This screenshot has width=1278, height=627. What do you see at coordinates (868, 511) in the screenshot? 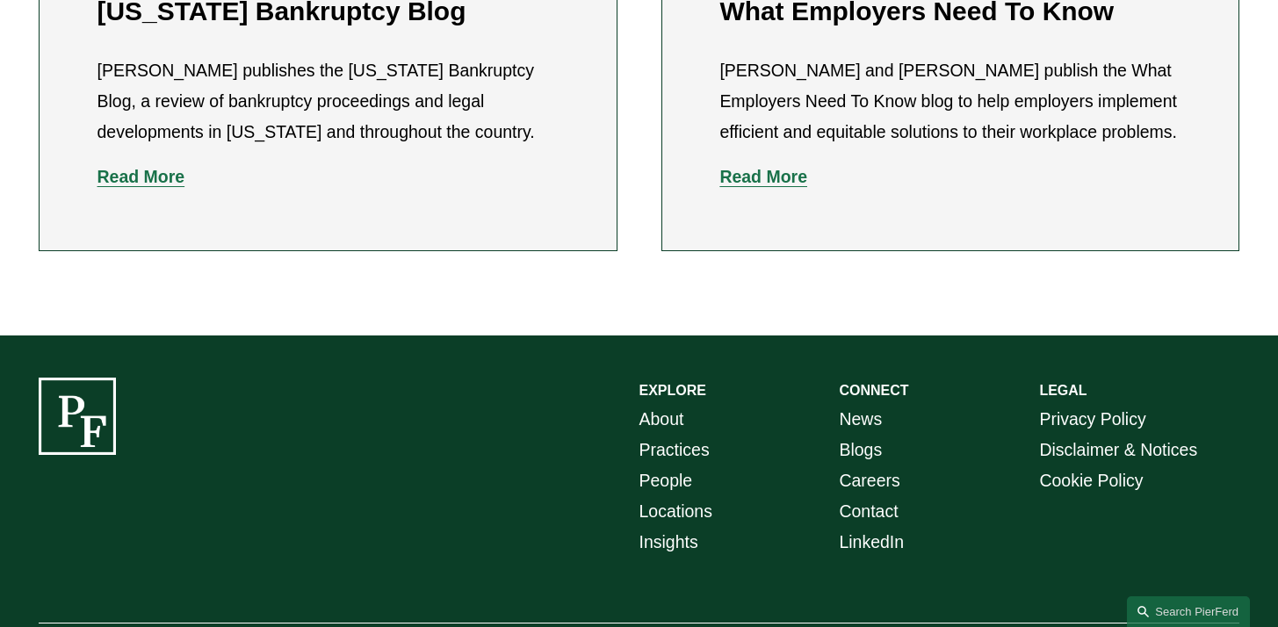
I see `a: Contact` at bounding box center [868, 511].